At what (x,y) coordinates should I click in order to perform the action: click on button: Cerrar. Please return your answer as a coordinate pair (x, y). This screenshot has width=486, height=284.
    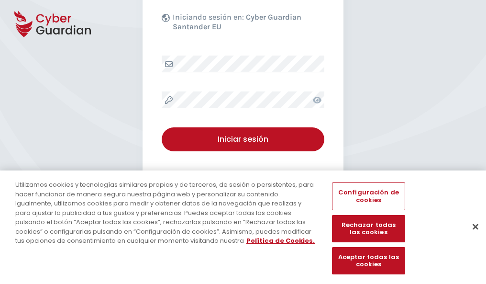
    Looking at the image, I should click on (475, 226).